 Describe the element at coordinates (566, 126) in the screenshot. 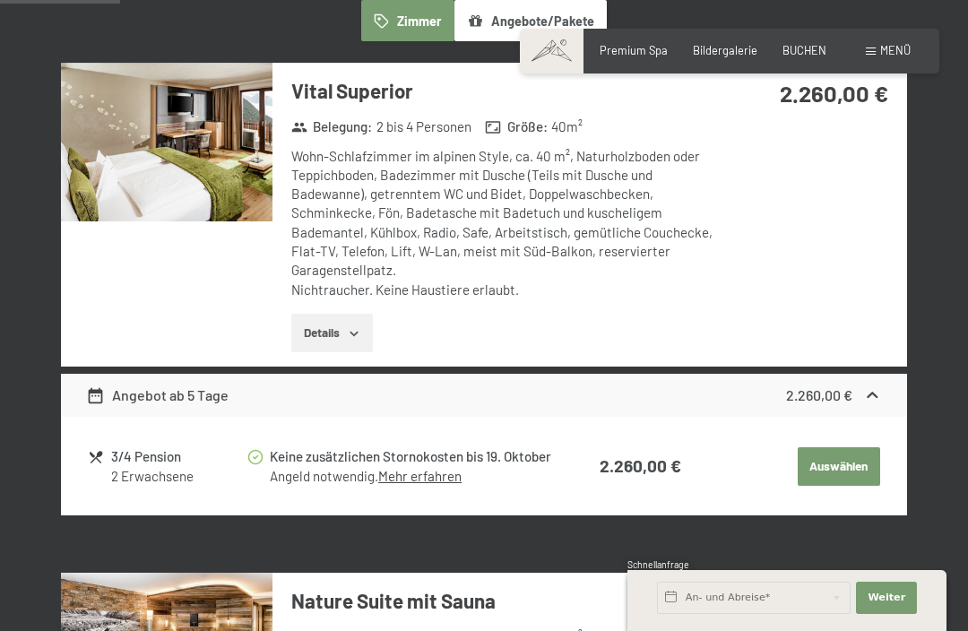

I see `span: 40 m²` at that location.